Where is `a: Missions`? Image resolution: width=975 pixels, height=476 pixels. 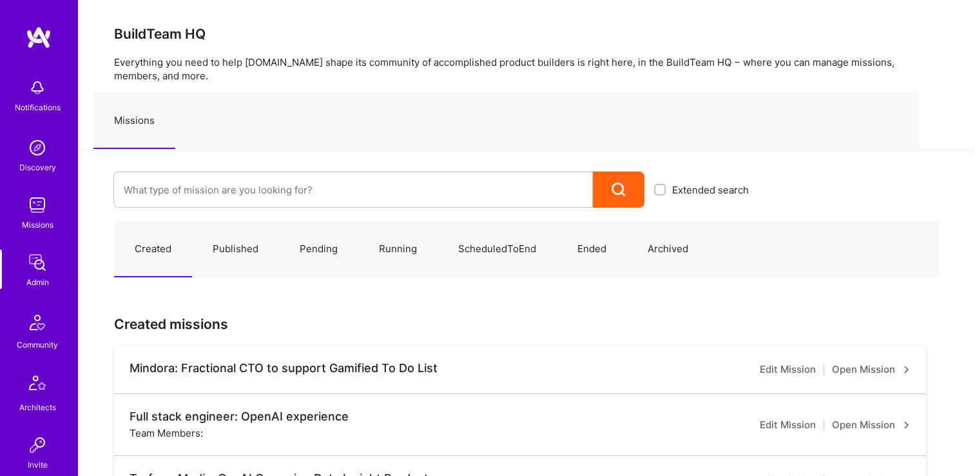
a: Missions is located at coordinates (134, 120).